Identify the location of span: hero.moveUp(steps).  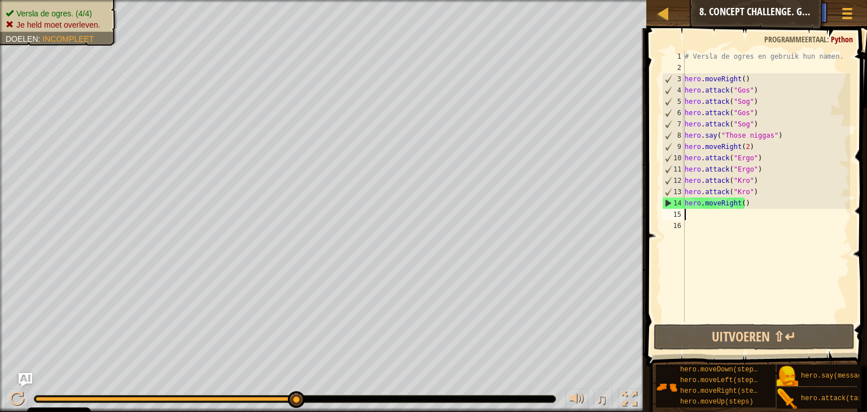
(717, 402).